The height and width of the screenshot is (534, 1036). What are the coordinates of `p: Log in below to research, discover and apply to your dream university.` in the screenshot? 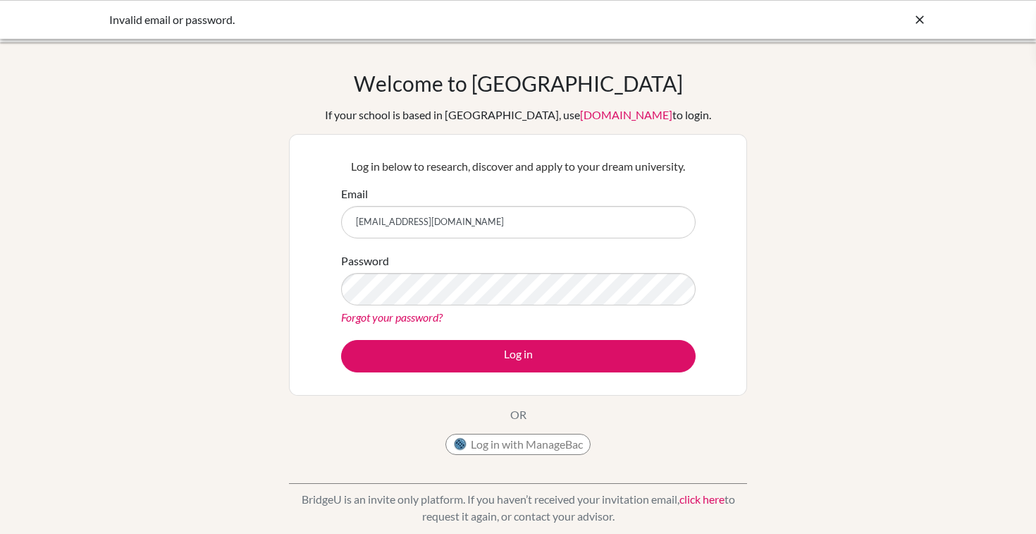 It's located at (518, 166).